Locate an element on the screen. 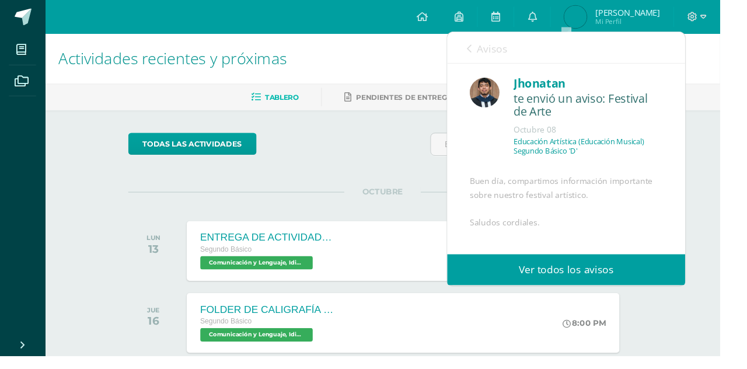 Image resolution: width=747 pixels, height=369 pixels. img: eaeb1d86fdabfe66a062af7de8b9d99f.png is located at coordinates (597, 18).